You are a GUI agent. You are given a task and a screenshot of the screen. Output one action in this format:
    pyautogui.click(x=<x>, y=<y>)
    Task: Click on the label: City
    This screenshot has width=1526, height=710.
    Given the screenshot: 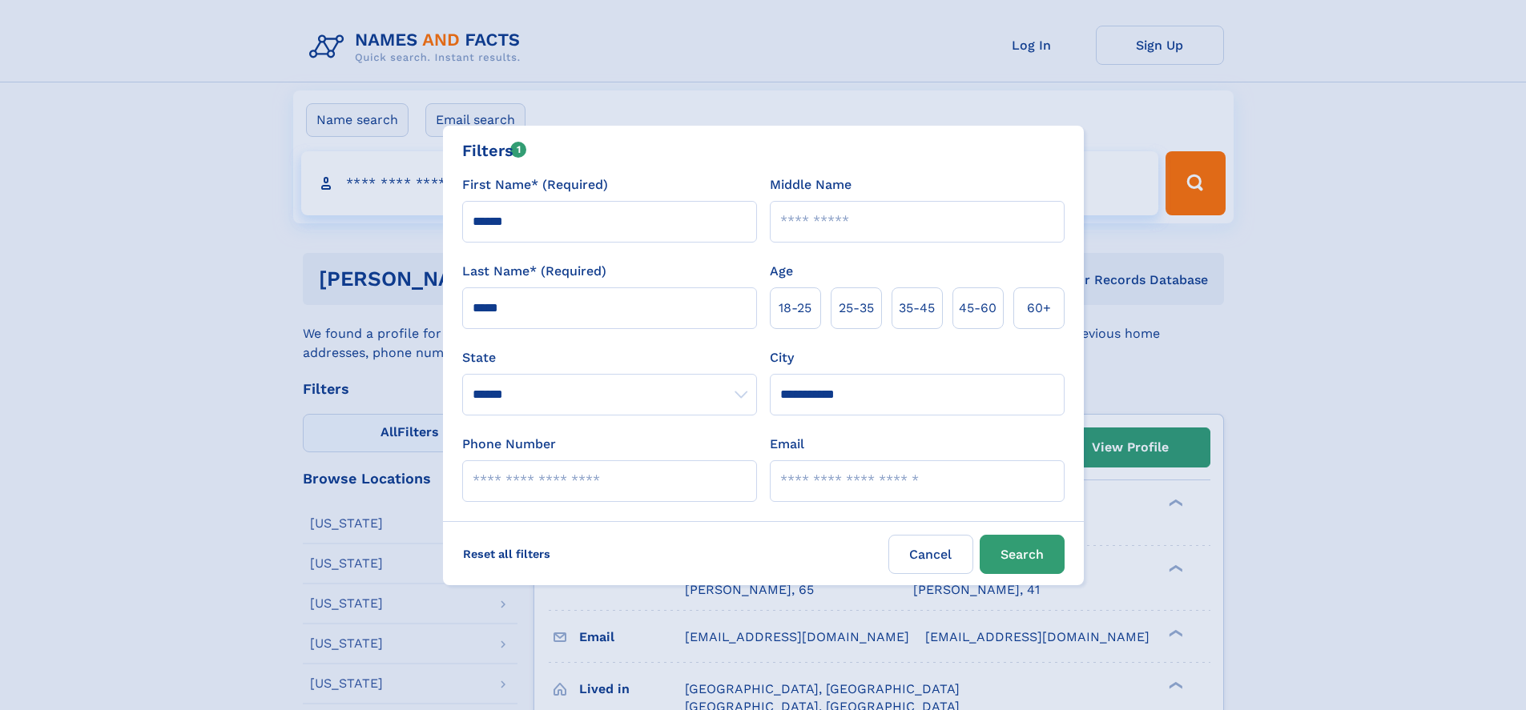 What is the action you would take?
    pyautogui.click(x=782, y=358)
    